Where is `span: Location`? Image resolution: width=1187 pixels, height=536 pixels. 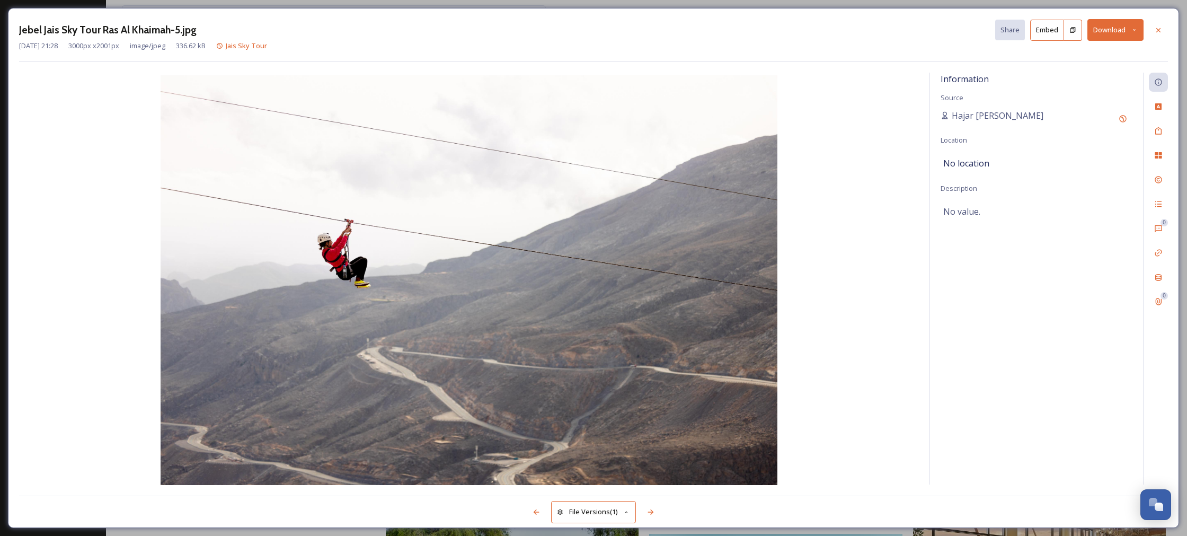 span: Location is located at coordinates (954, 140).